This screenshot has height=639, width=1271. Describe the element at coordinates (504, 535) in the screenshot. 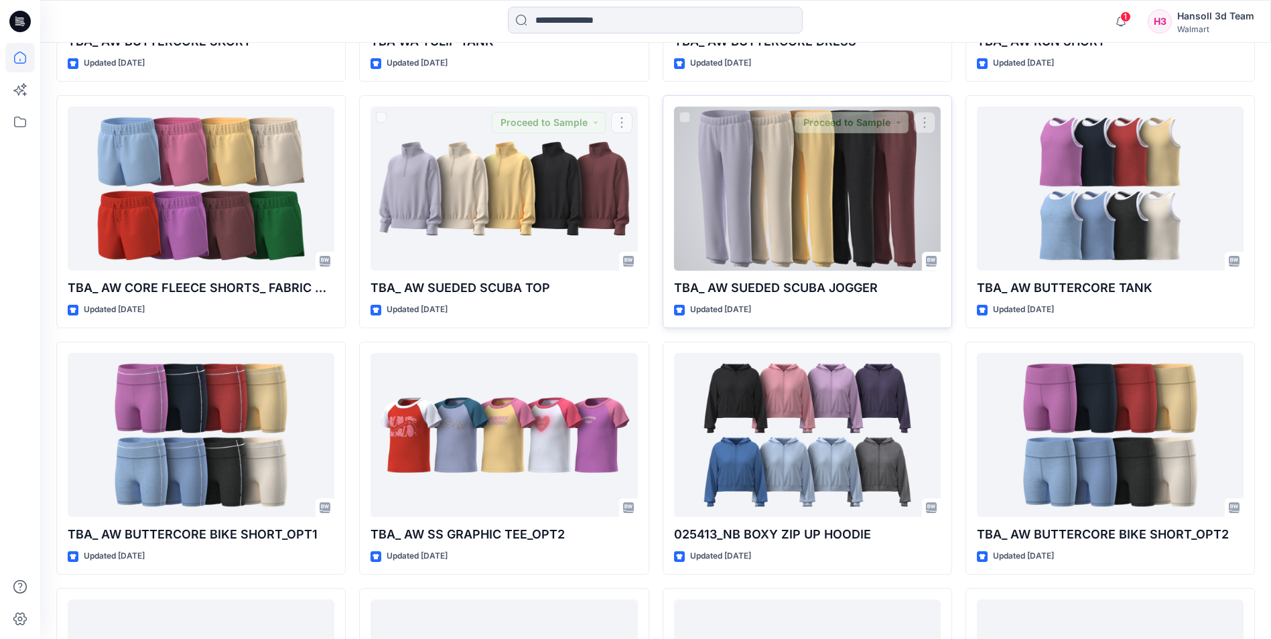

I see `p: TBA_ AW SS GRAPHIC TEE_OPT2` at that location.